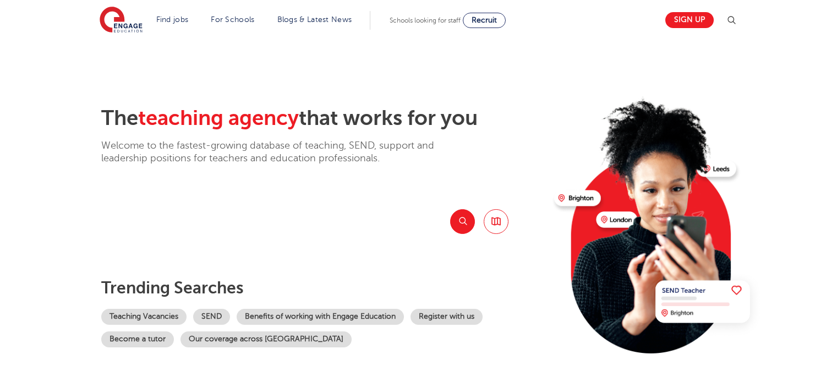  Describe the element at coordinates (232, 19) in the screenshot. I see `a: For Schools` at that location.